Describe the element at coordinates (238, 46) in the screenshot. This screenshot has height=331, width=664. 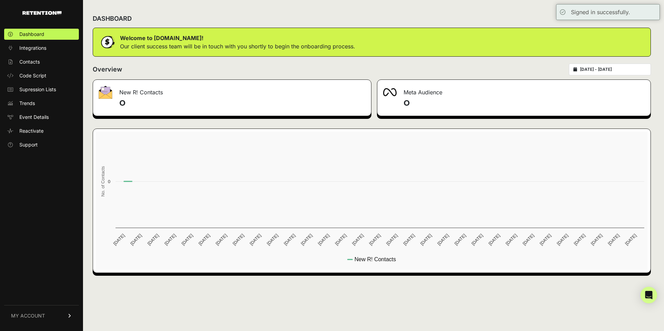
I see `p: Our client success team will be in touch with you shortly to begin the onboarding process.` at that location.